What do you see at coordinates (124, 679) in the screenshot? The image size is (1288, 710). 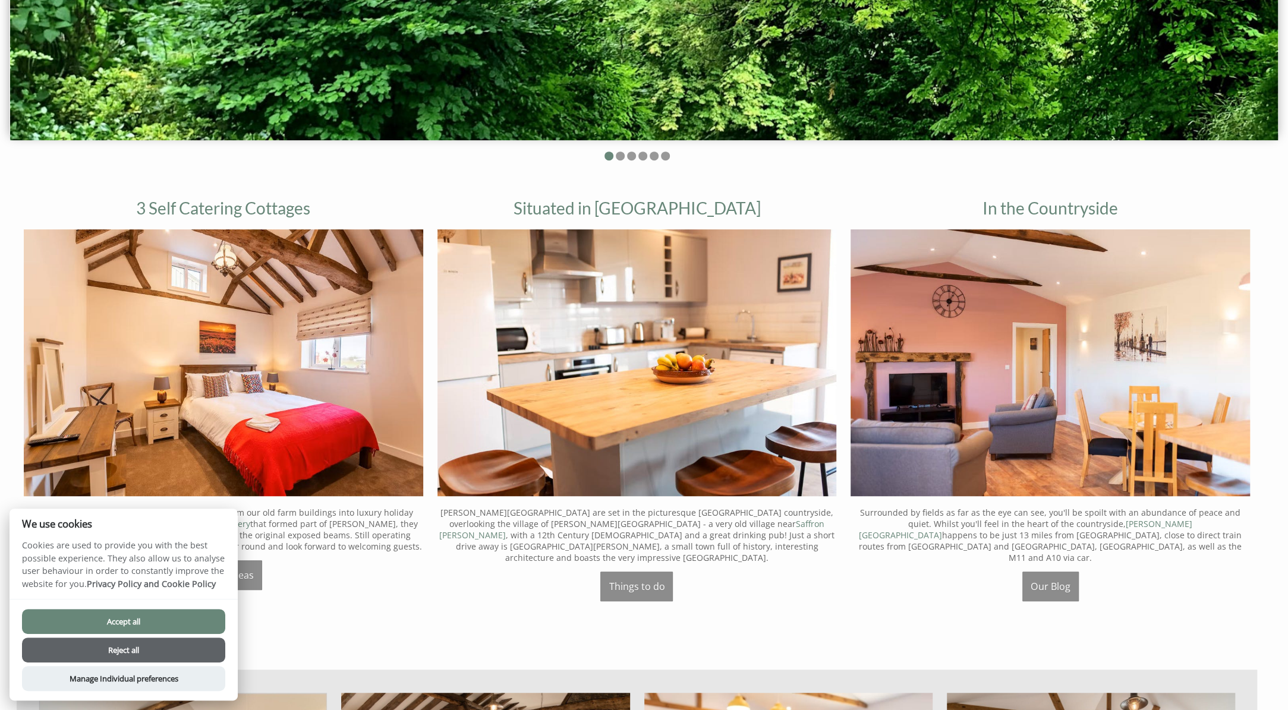 I see `button: Manage Individual preferences` at bounding box center [124, 679].